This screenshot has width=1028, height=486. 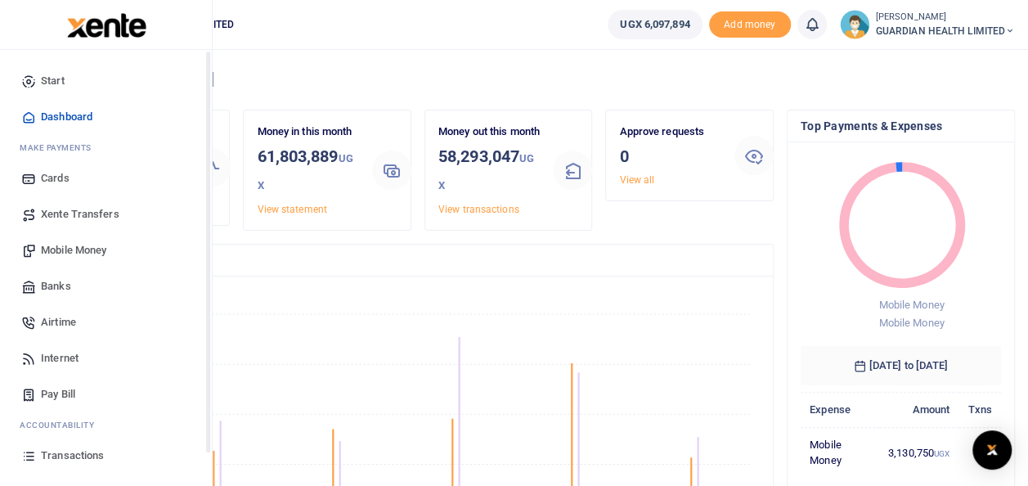 I want to click on a: Add money, so click(x=750, y=23).